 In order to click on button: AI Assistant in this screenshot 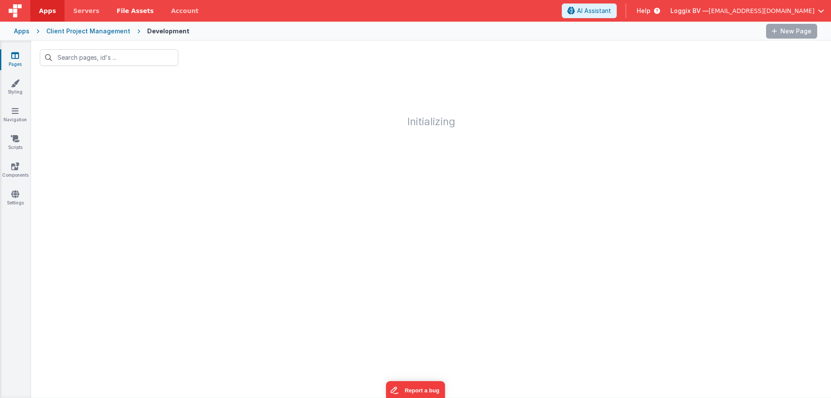, I will do `click(589, 11)`.